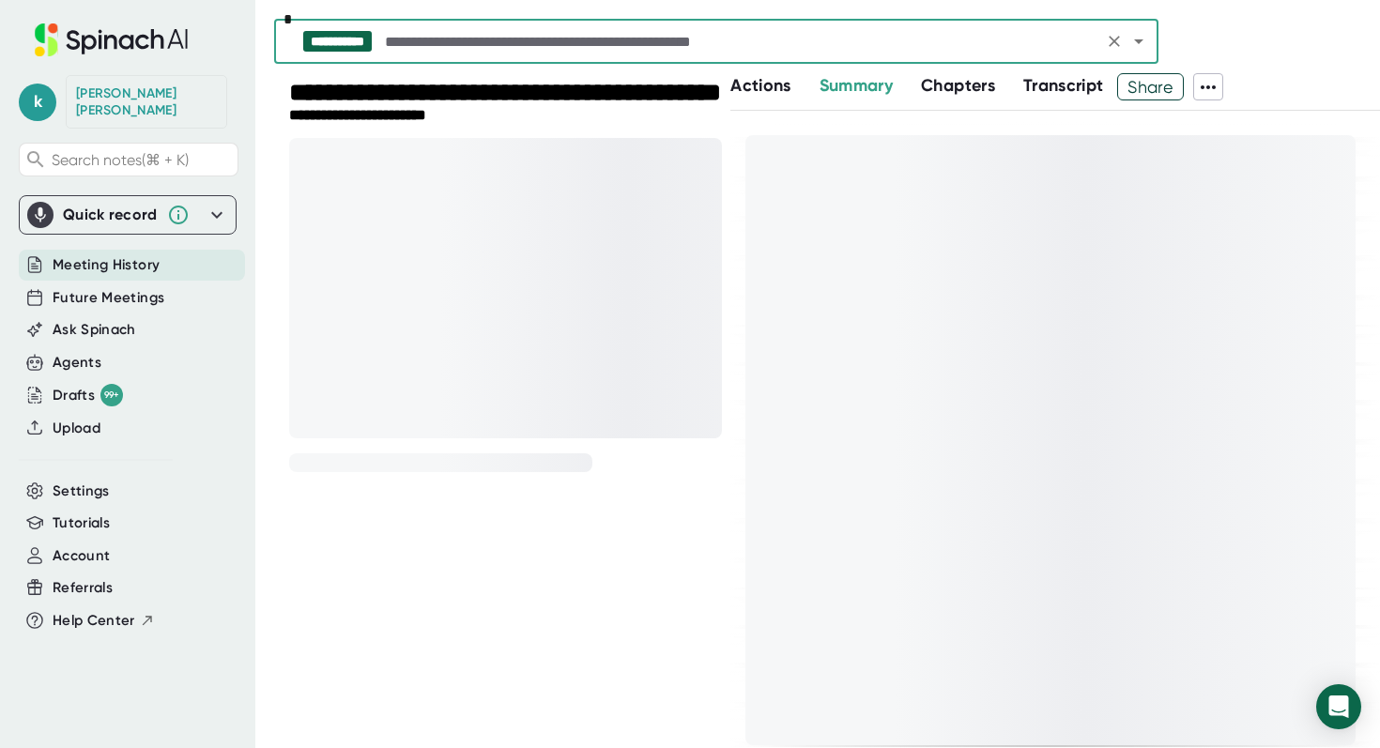  I want to click on button: Chapters, so click(958, 85).